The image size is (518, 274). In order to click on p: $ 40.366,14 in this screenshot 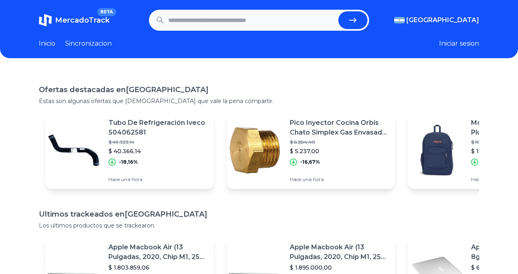, I will do `click(158, 151)`.